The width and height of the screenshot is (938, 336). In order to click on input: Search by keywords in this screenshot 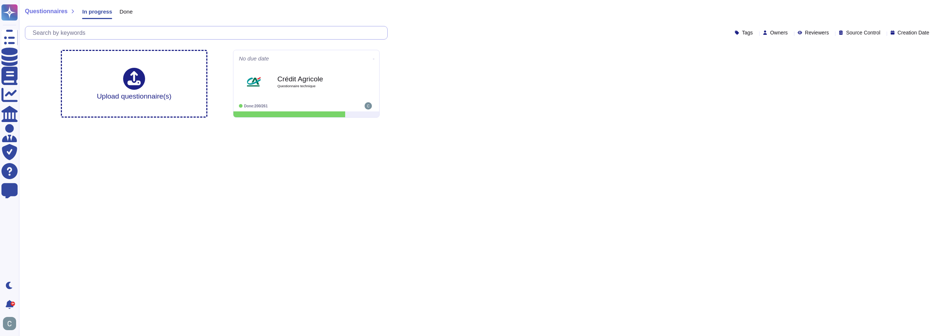, I will do `click(208, 33)`.